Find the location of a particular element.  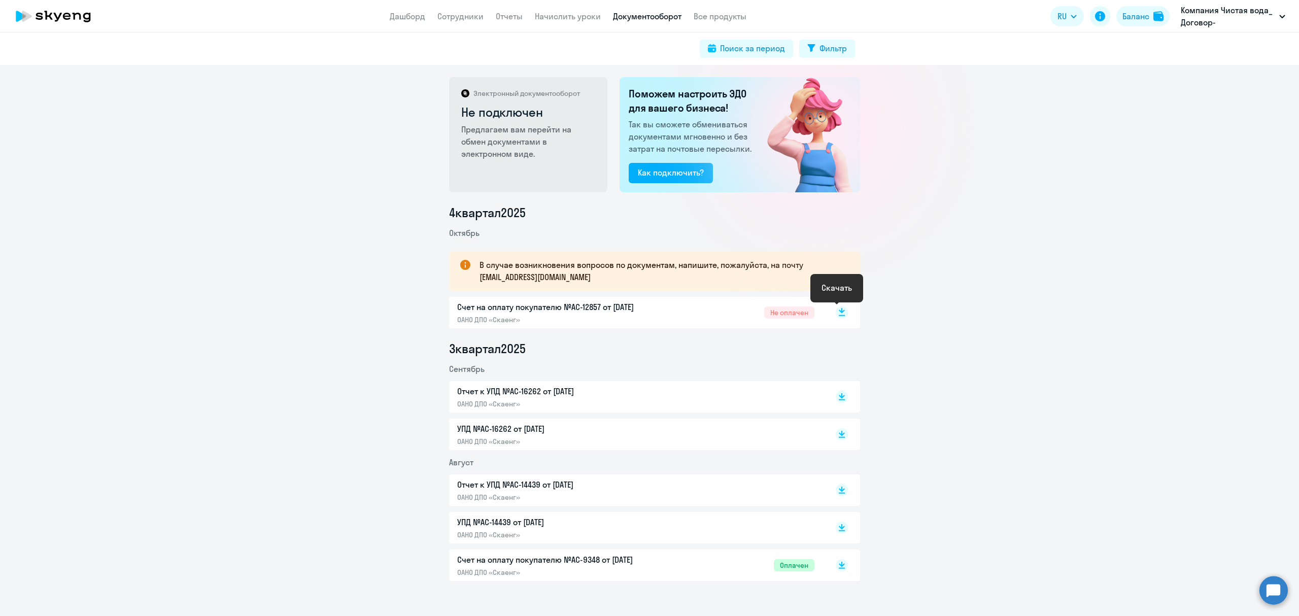

span: Август is located at coordinates (461, 462).